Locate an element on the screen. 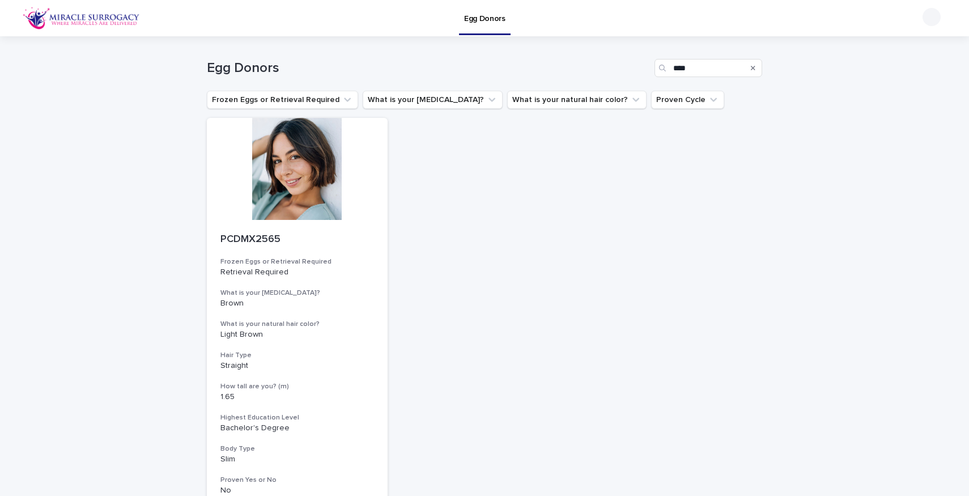 Image resolution: width=969 pixels, height=496 pixels. button: Proven Cycle is located at coordinates (687, 100).